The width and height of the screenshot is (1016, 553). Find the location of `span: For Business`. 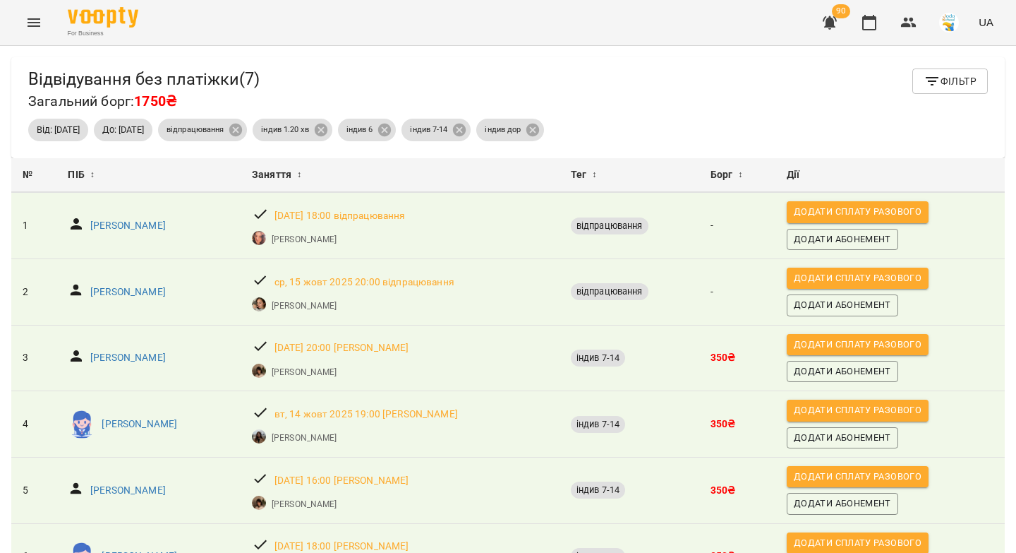

span: For Business is located at coordinates (103, 33).